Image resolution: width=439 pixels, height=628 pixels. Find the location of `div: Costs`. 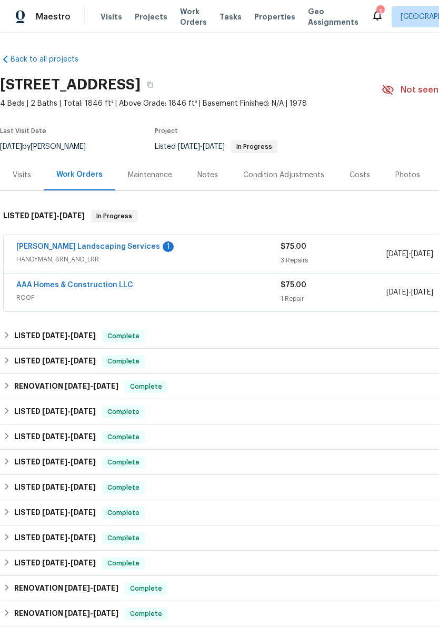

div: Costs is located at coordinates (359, 175).